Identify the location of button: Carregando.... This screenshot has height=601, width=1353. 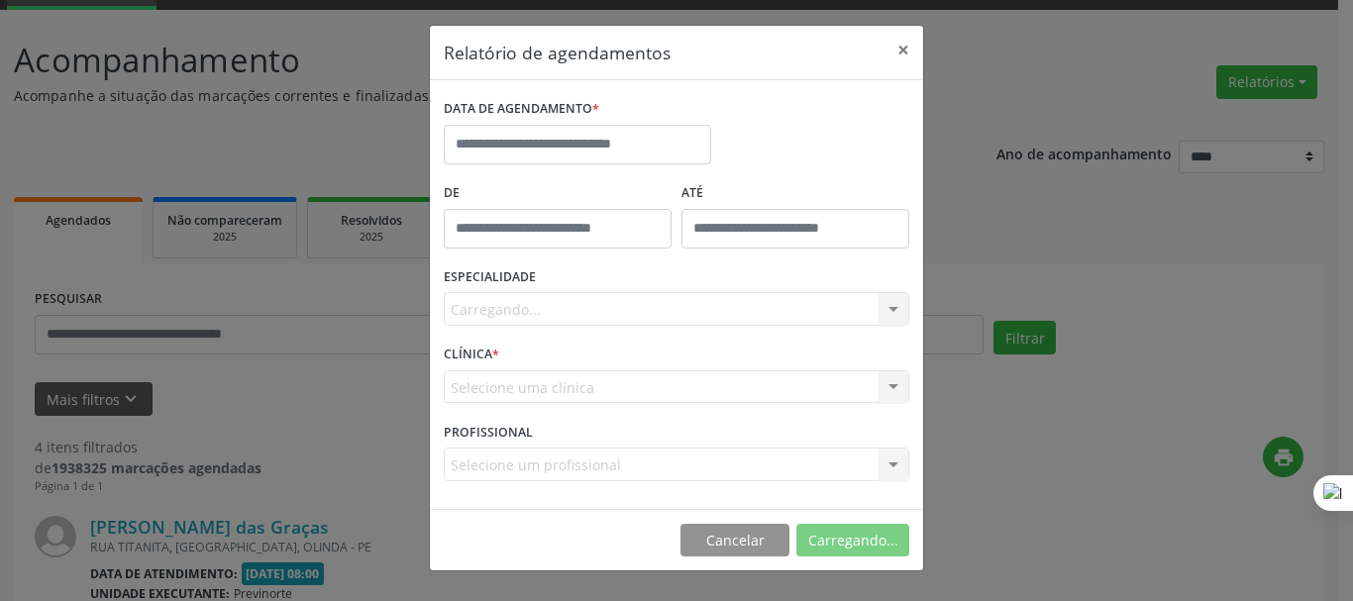
(853, 541).